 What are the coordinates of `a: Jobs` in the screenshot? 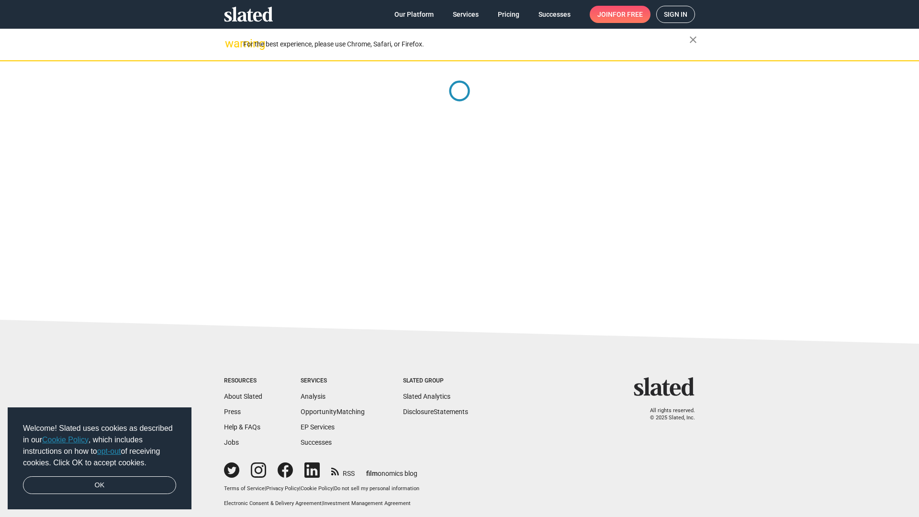 It's located at (231, 442).